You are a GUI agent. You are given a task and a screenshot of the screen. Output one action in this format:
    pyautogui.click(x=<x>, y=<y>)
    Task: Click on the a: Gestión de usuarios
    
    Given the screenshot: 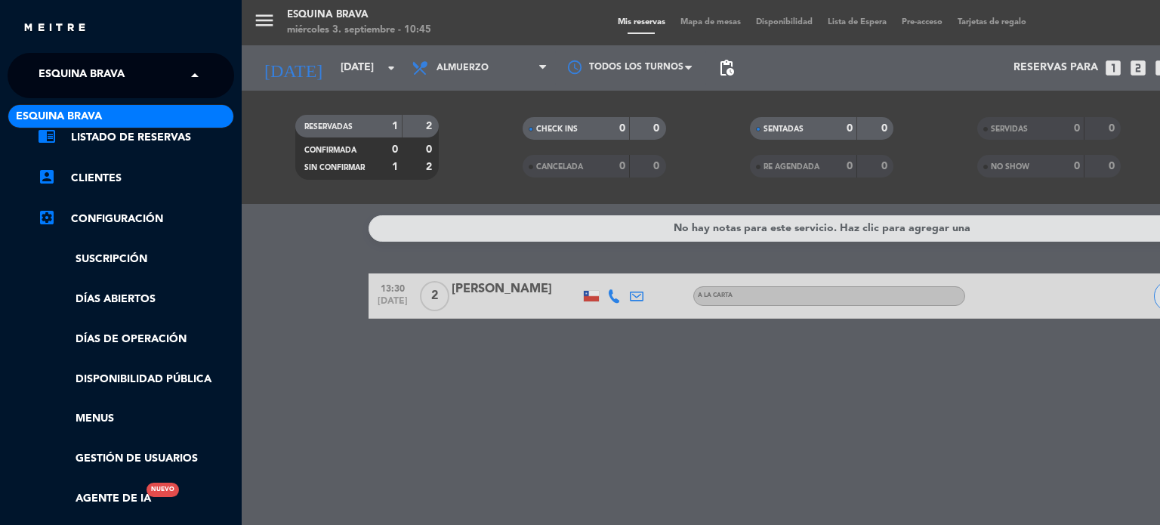 What is the action you would take?
    pyautogui.click(x=136, y=458)
    